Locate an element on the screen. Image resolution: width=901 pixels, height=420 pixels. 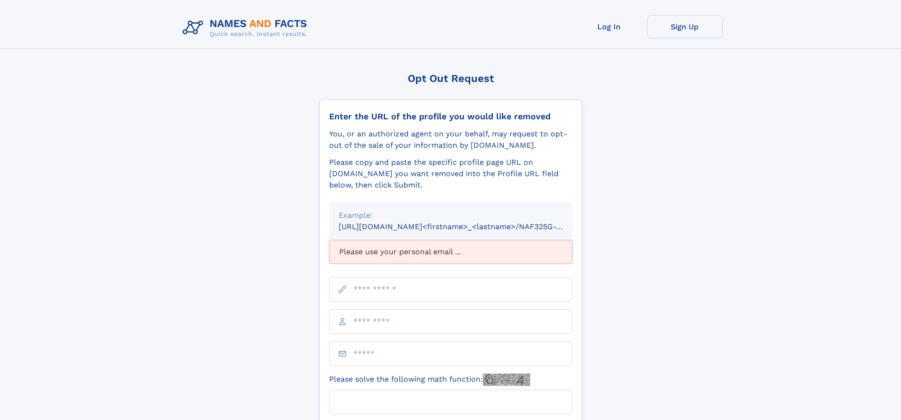
div: Please use your personal email ... is located at coordinates (451, 252).